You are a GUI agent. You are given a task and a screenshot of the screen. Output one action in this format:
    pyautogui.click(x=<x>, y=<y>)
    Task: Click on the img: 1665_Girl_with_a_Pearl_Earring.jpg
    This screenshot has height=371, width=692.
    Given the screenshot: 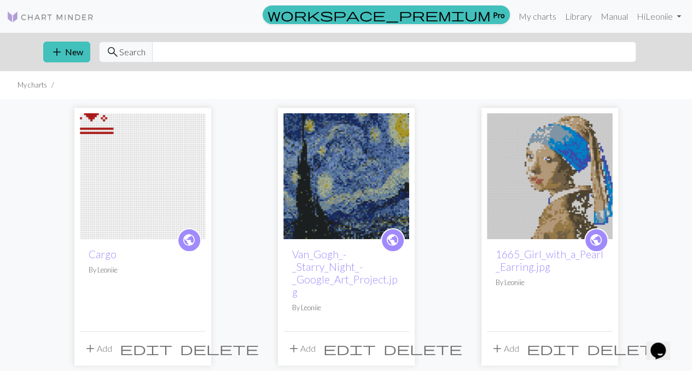 What is the action you would take?
    pyautogui.click(x=550, y=176)
    